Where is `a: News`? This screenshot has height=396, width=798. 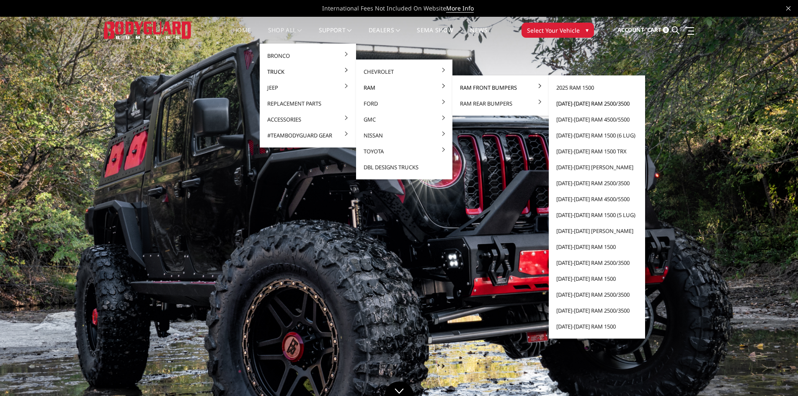 a: News is located at coordinates (478, 35).